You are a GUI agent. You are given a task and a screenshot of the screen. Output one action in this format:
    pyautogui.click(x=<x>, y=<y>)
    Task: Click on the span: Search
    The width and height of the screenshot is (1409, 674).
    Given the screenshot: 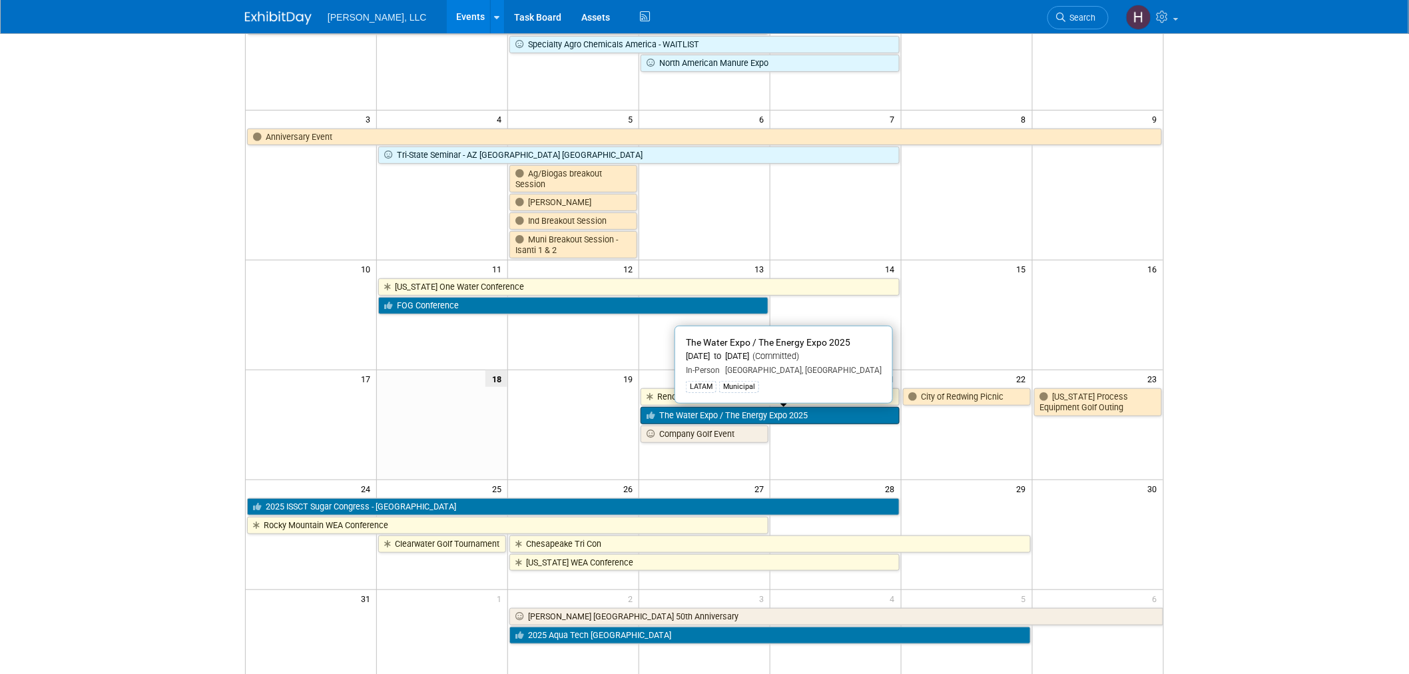 What is the action you would take?
    pyautogui.click(x=1081, y=17)
    